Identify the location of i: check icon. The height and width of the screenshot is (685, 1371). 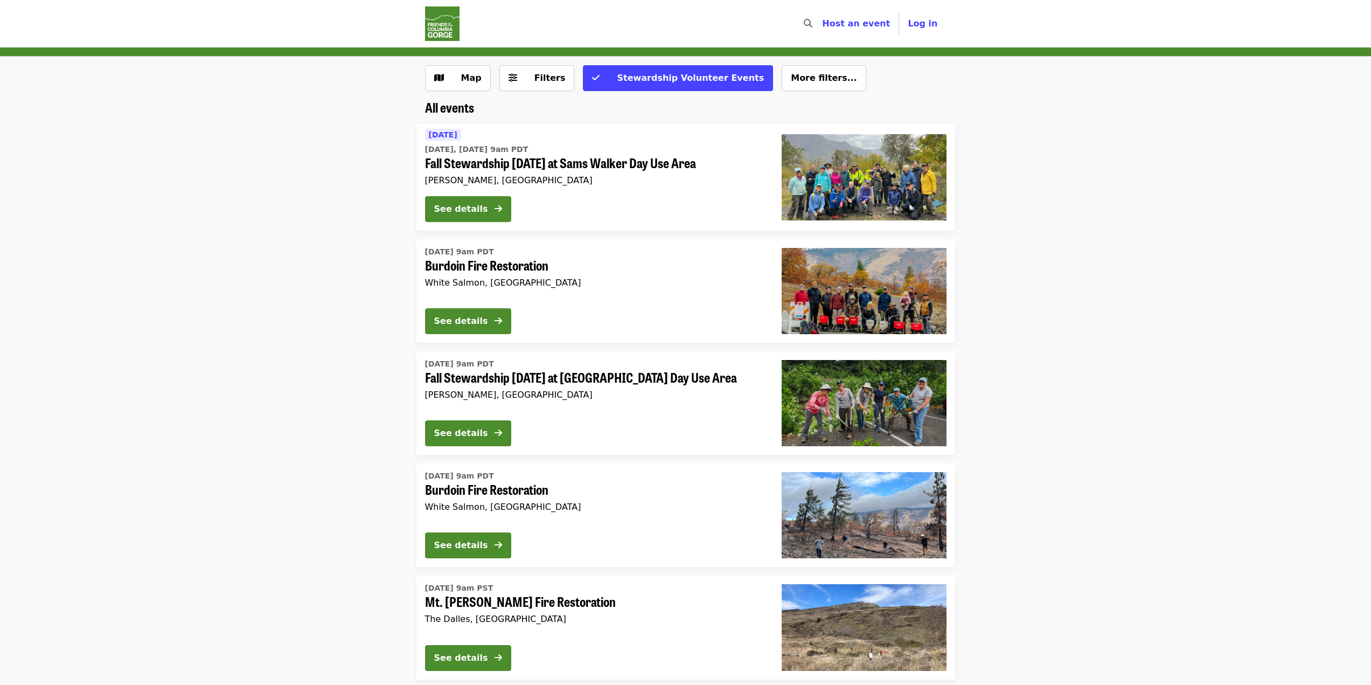
(596, 78).